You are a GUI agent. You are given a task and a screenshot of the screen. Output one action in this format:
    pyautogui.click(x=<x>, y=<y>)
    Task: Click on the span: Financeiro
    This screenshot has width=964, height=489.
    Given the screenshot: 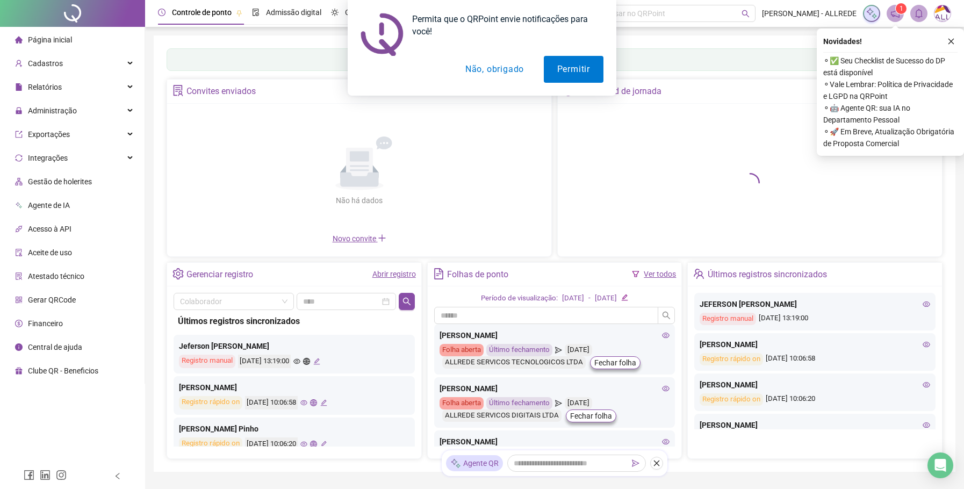 What is the action you would take?
    pyautogui.click(x=45, y=324)
    